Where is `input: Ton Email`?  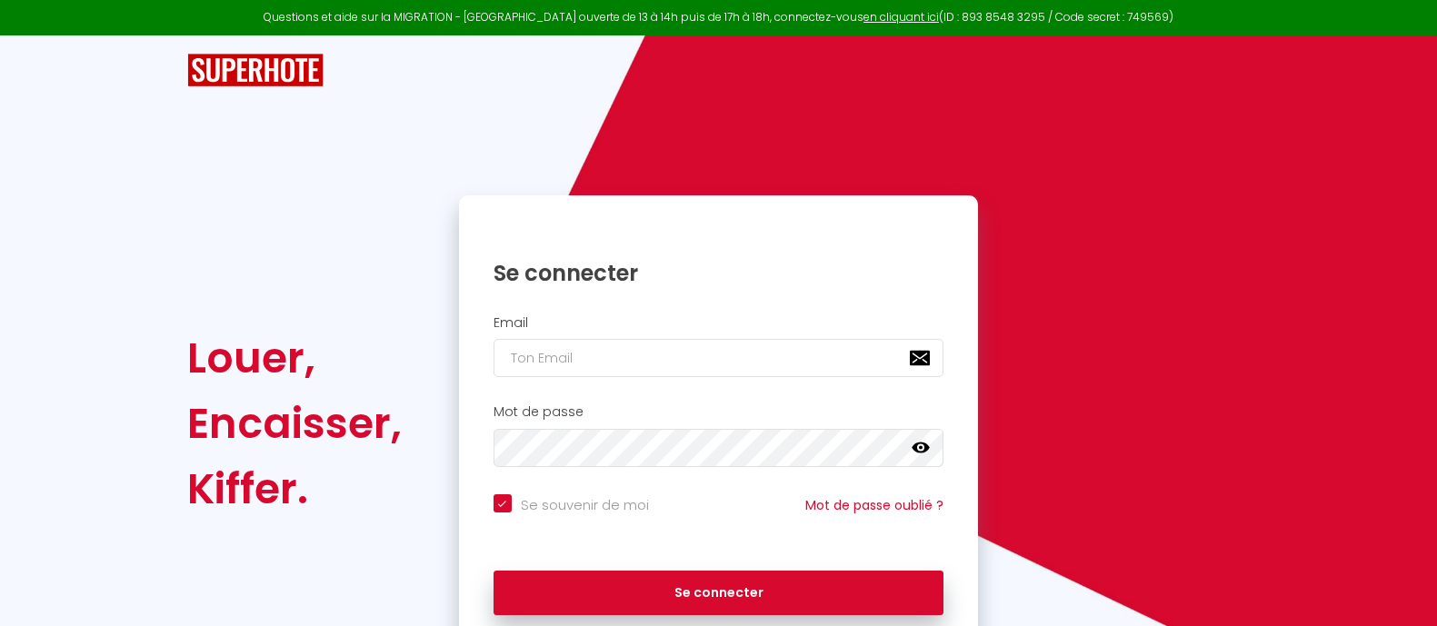
input: Ton Email is located at coordinates (719, 358).